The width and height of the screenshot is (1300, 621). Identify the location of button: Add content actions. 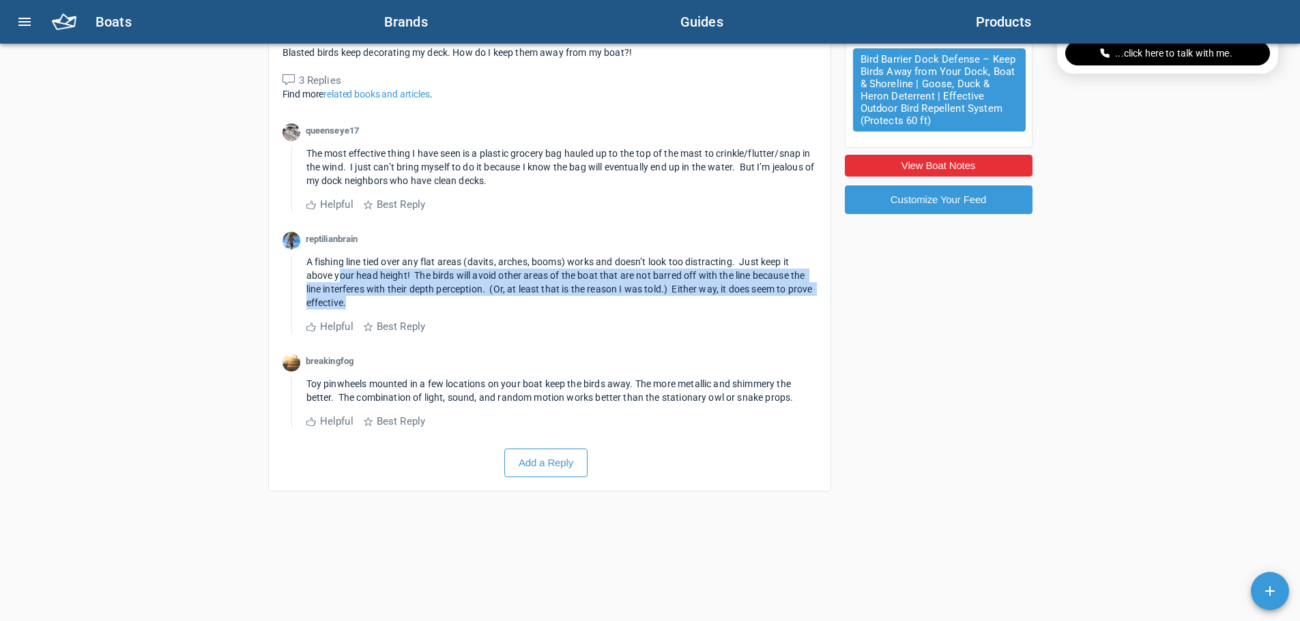
(1270, 591).